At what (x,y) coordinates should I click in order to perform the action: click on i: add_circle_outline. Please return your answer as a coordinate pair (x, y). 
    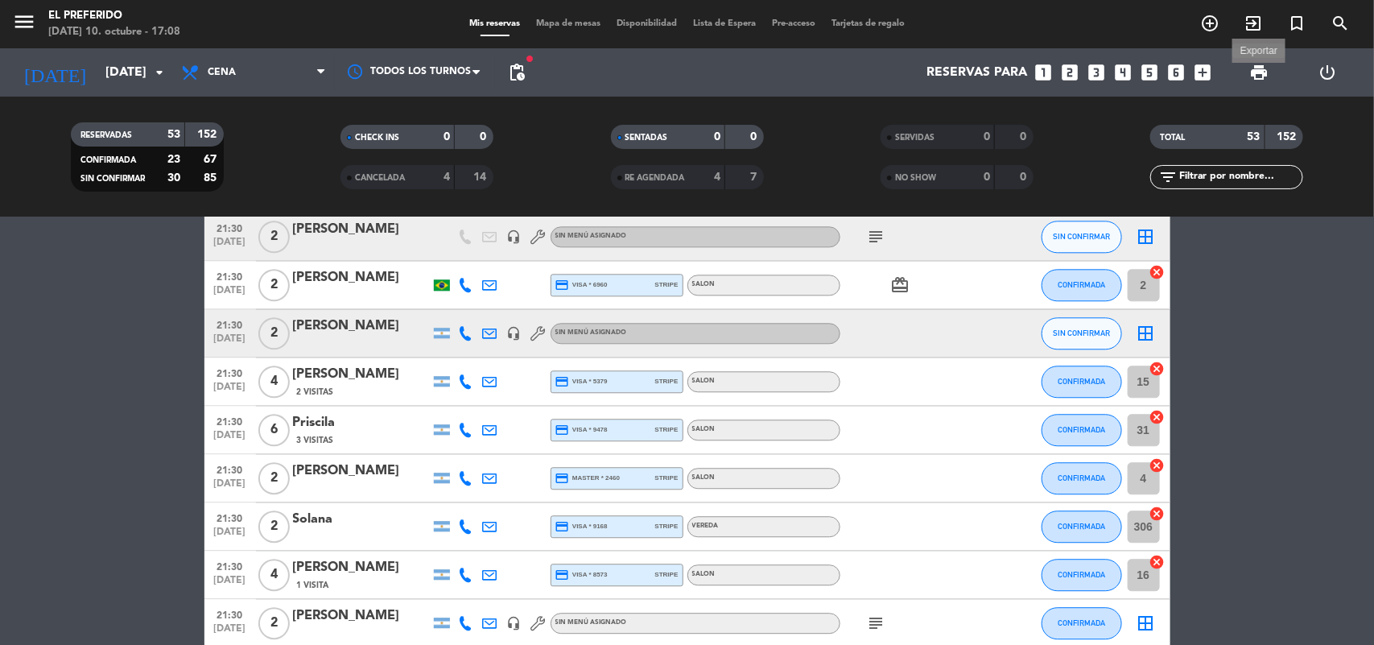
    Looking at the image, I should click on (1210, 23).